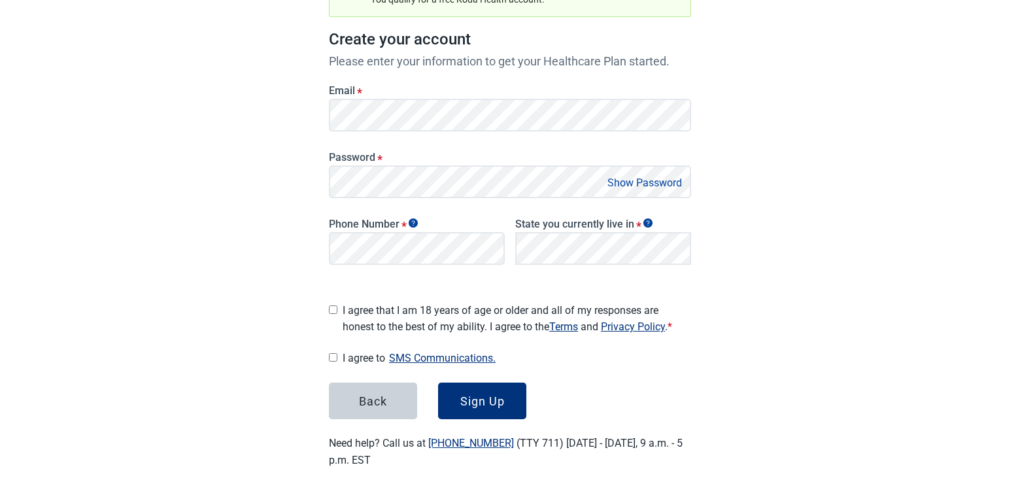 This screenshot has width=1020, height=482. What do you see at coordinates (373, 401) in the screenshot?
I see `button: Back` at bounding box center [373, 401].